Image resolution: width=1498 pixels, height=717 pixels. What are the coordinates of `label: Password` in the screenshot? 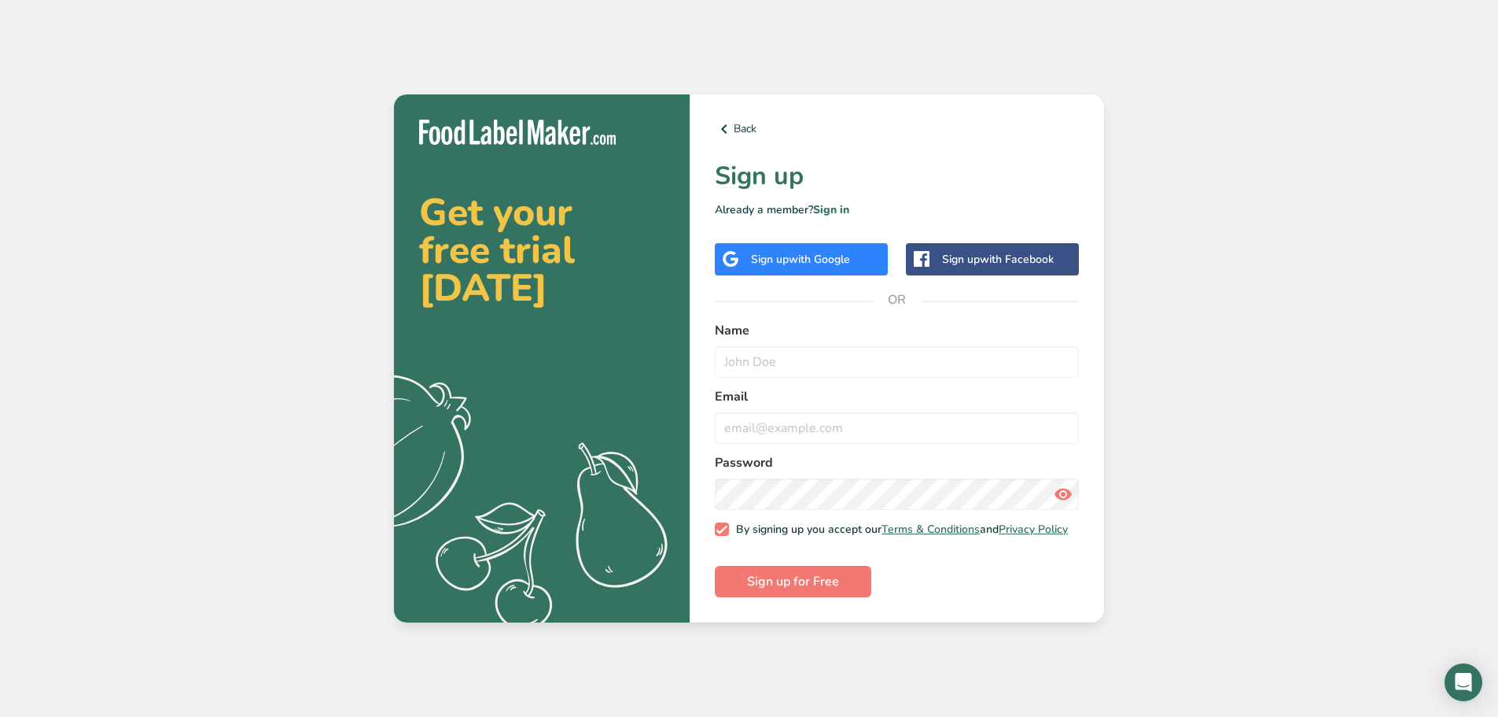 It's located at (897, 463).